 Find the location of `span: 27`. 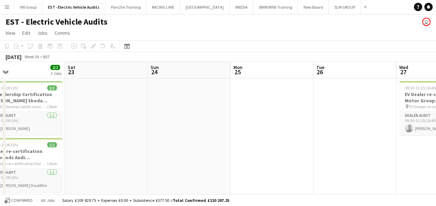

span: 27 is located at coordinates (403, 72).